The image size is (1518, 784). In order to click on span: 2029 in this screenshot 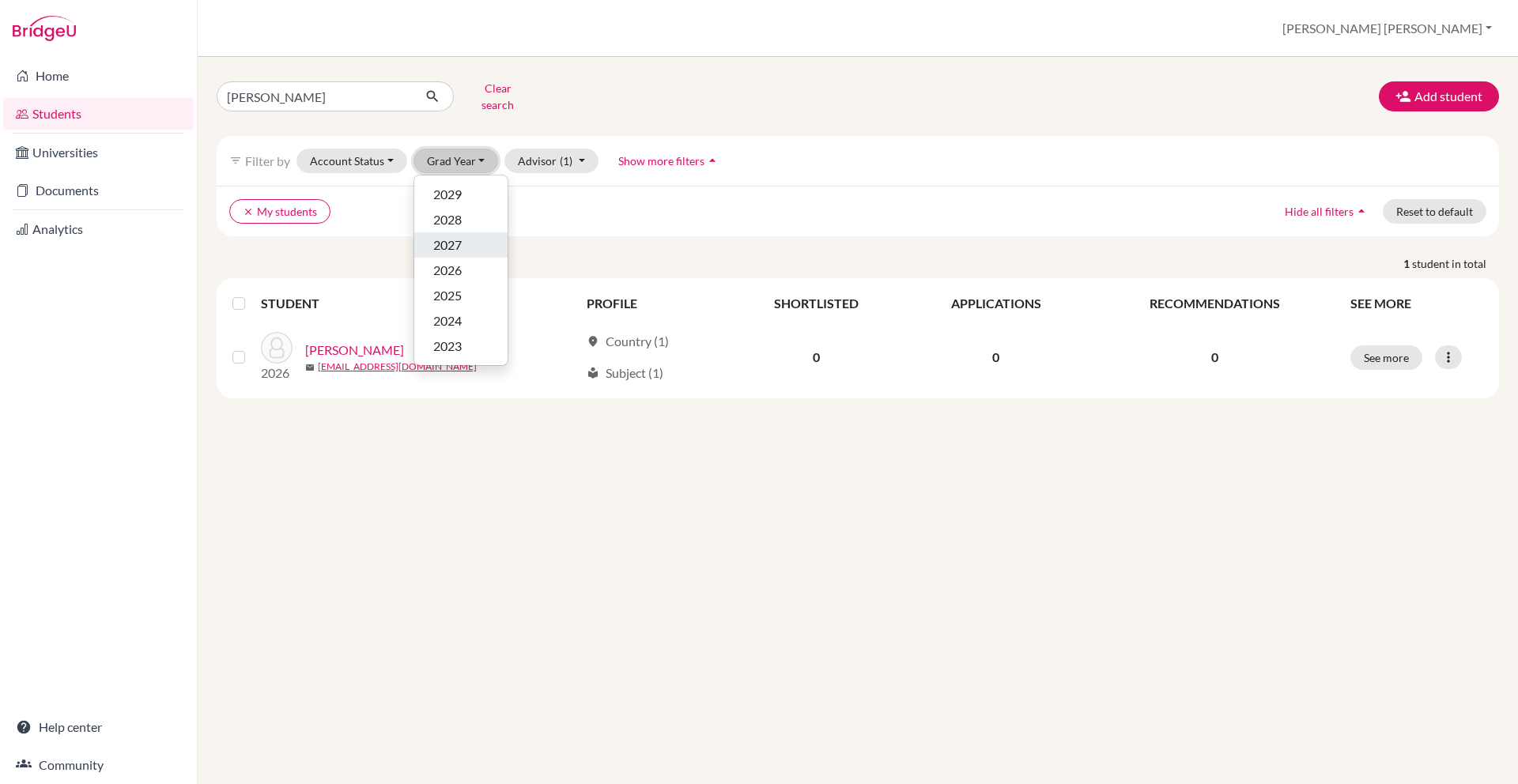, I will do `click(447, 195)`.